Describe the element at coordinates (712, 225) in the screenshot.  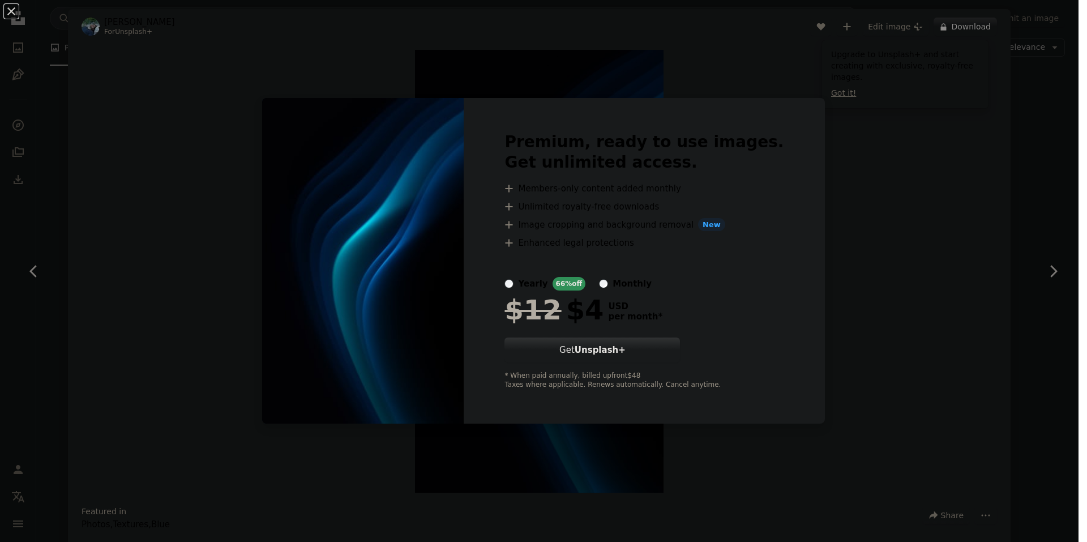
I see `span: New` at that location.